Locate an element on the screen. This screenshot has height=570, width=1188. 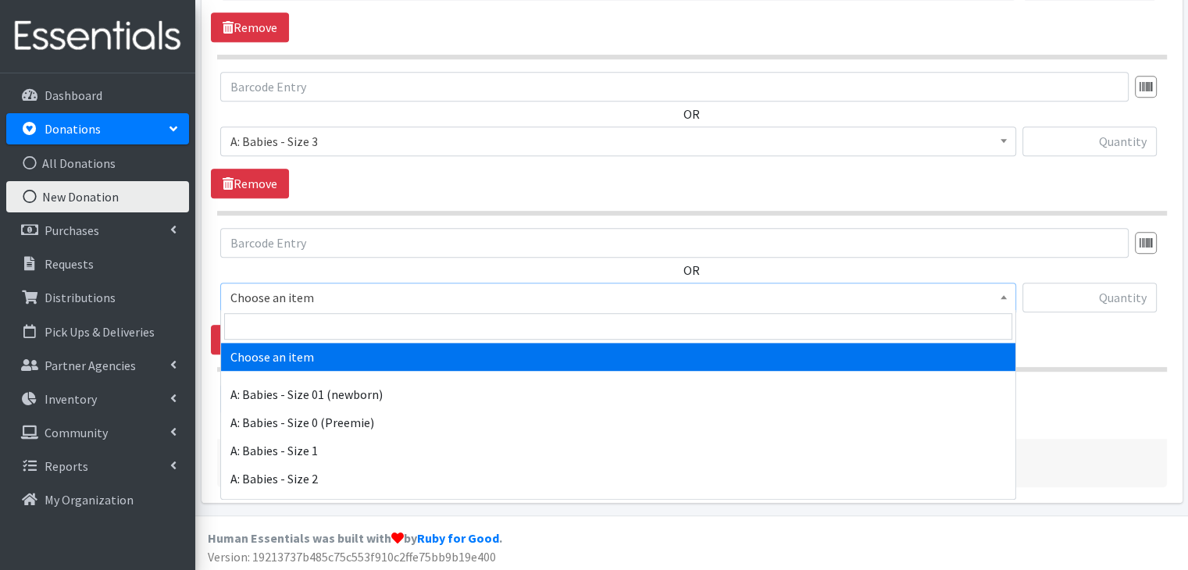
span: Version: 19213737b485c75c553f910c2ffe75bb9b19e400 is located at coordinates (352, 557).